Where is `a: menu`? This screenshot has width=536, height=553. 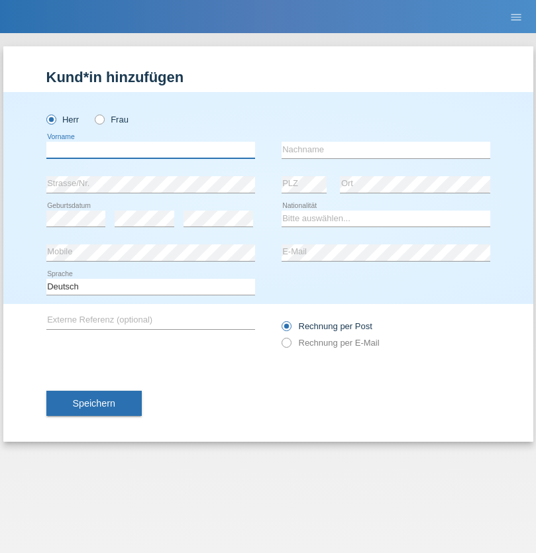 a: menu is located at coordinates (516, 17).